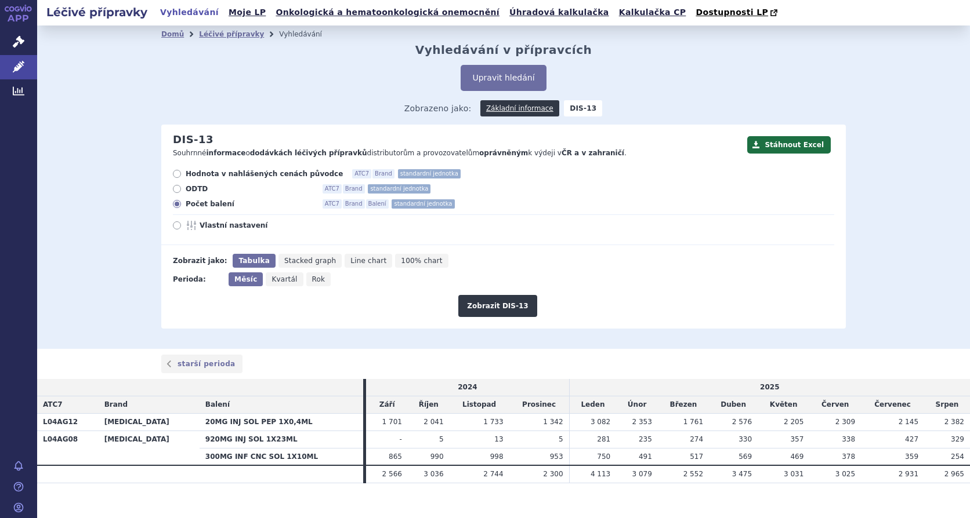  Describe the element at coordinates (696, 457) in the screenshot. I see `span: 517` at that location.